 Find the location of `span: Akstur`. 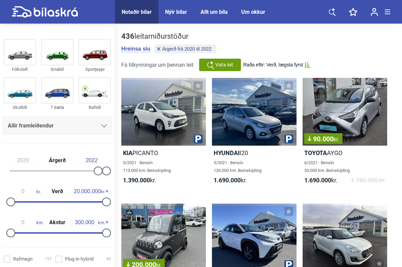

span: Akstur is located at coordinates (57, 223).